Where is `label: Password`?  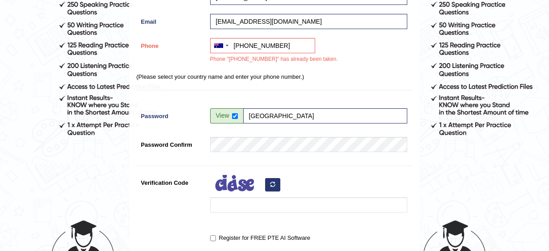
label: Password is located at coordinates (171, 114).